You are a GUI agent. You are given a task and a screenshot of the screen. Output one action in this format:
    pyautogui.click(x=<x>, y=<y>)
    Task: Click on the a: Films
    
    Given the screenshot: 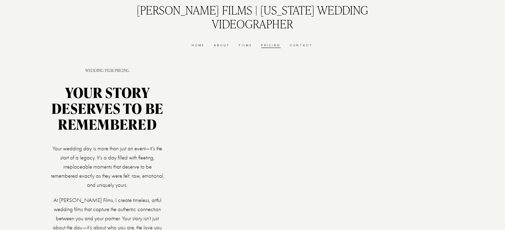 What is the action you would take?
    pyautogui.click(x=245, y=46)
    